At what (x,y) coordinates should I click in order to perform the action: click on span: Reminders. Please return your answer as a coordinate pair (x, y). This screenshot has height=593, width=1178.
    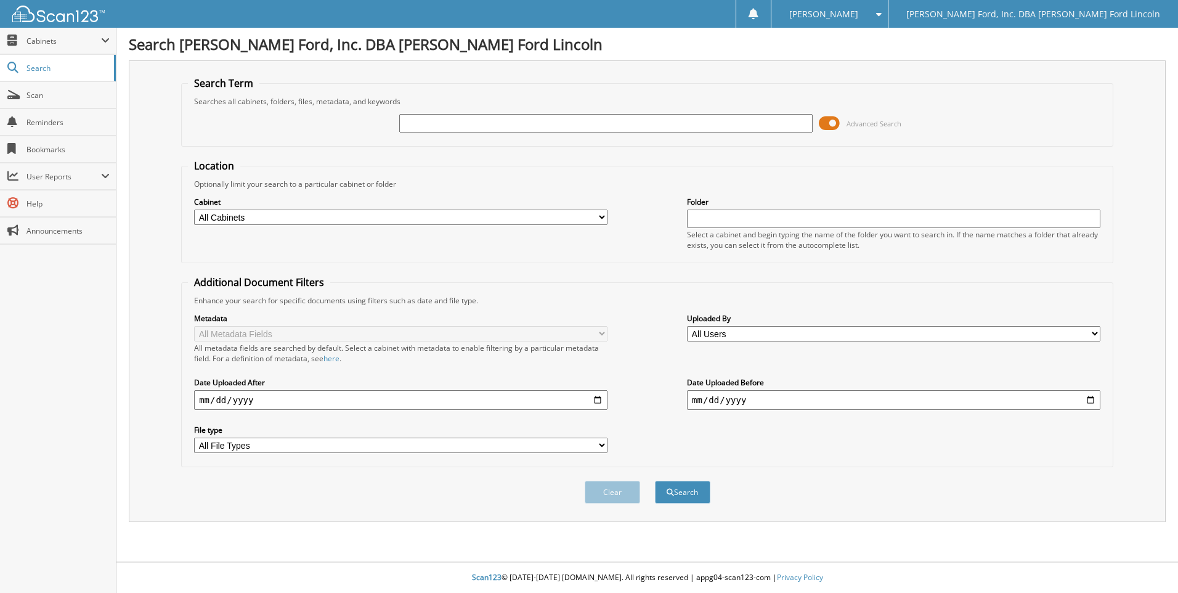
    Looking at the image, I should click on (68, 122).